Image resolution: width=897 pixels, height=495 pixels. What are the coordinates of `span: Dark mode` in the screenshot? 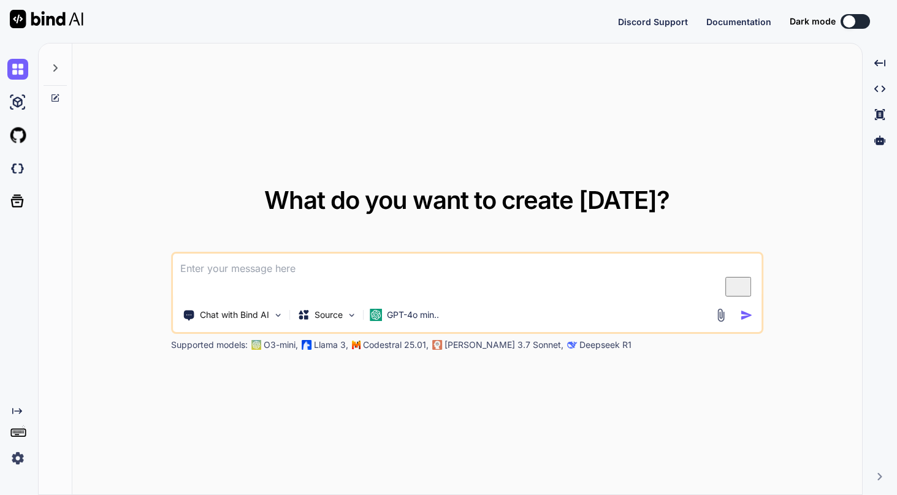 It's located at (812, 21).